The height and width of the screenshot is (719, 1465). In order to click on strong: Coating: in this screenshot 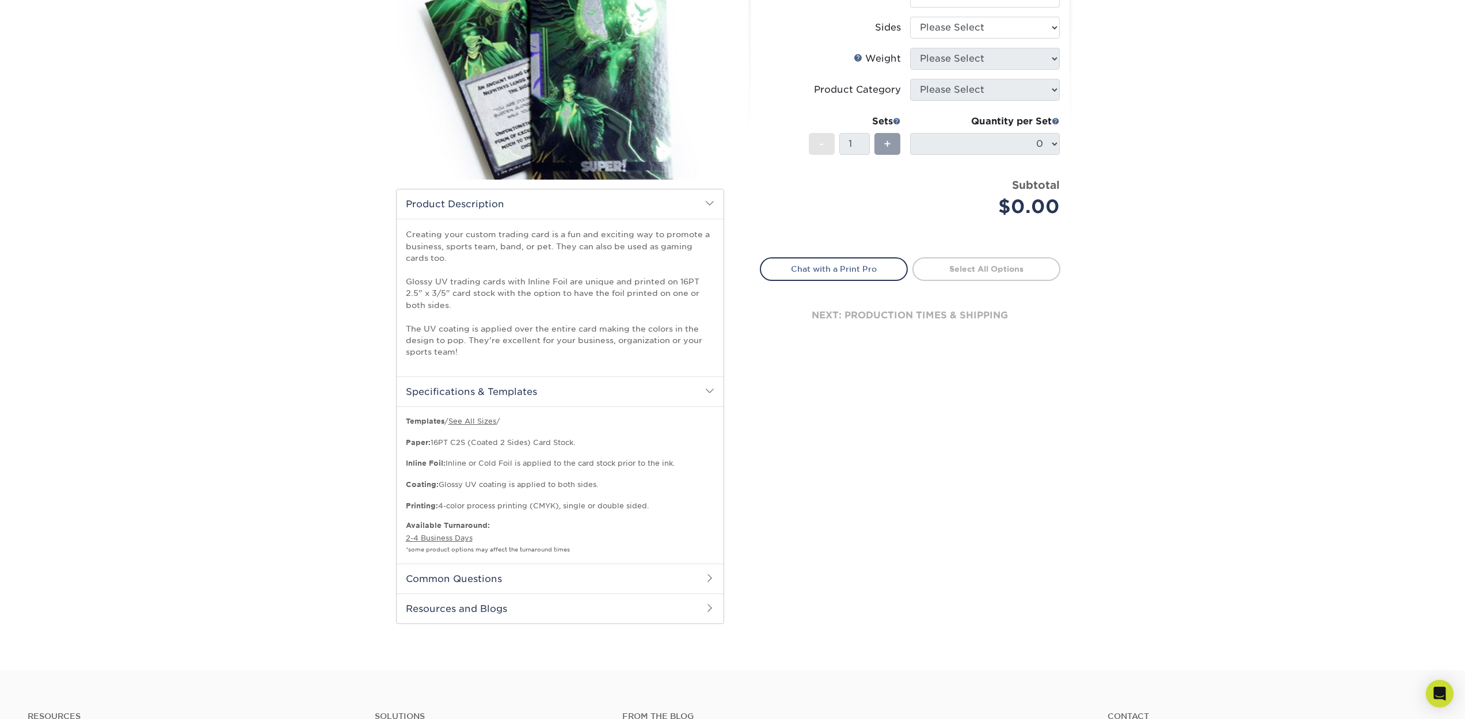, I will do `click(422, 484)`.